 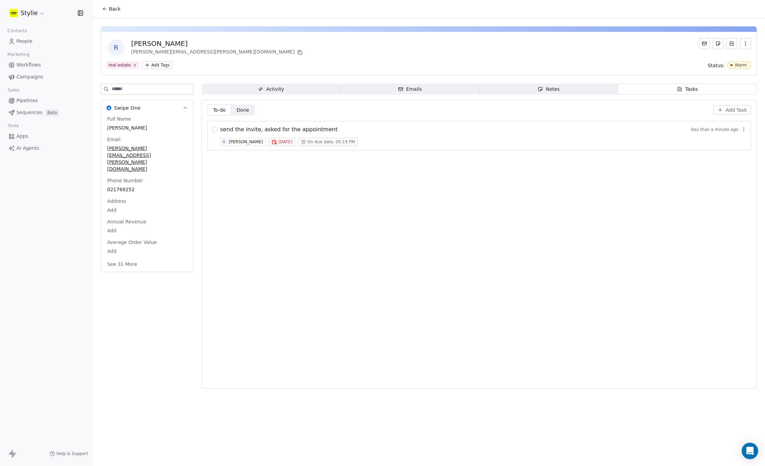 I want to click on span: Average Order Value, so click(x=132, y=242).